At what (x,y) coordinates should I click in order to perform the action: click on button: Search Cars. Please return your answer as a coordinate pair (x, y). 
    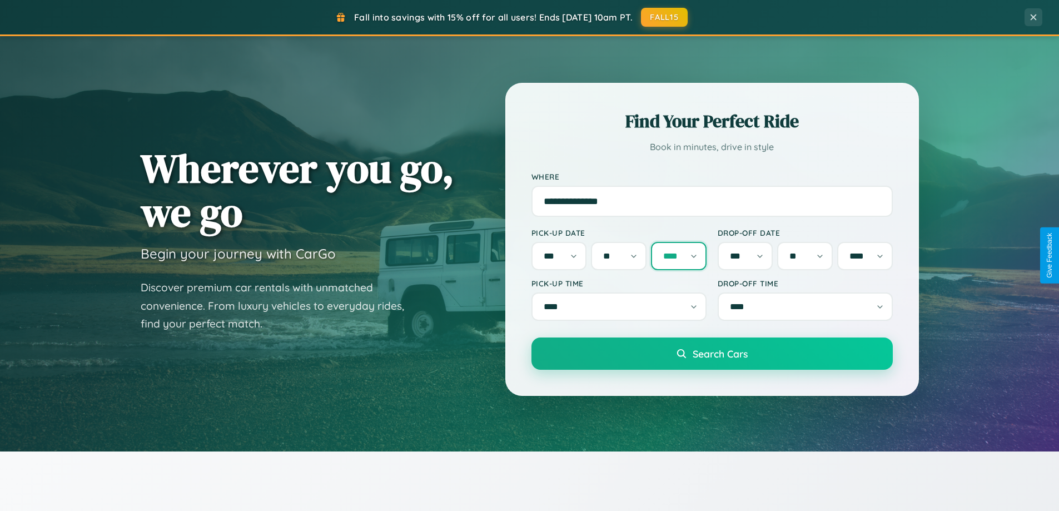
    Looking at the image, I should click on (712, 353).